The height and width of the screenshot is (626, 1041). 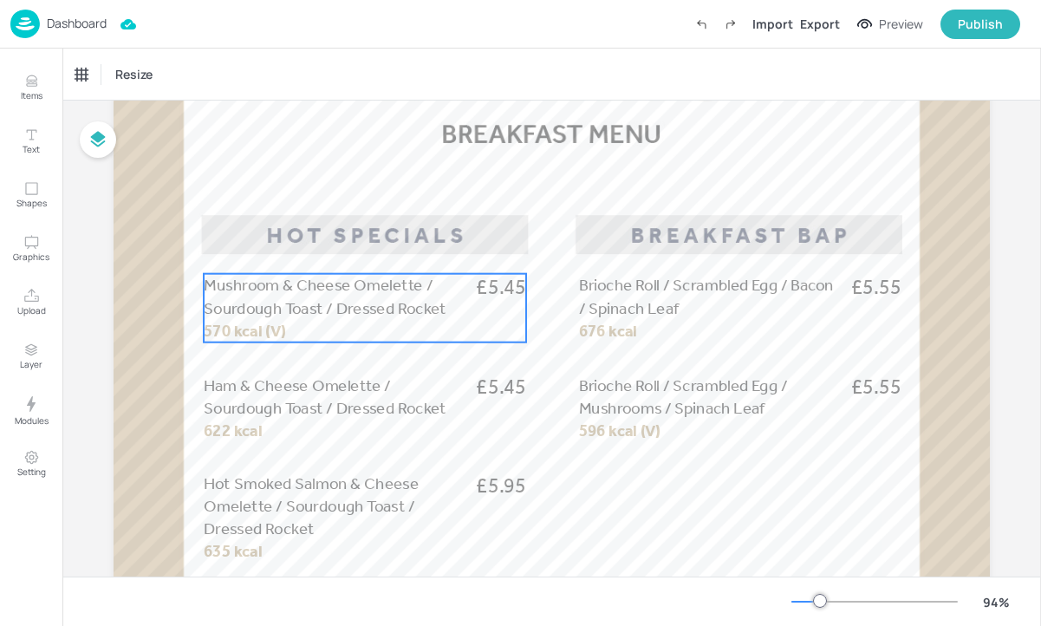 I want to click on button: Publish, so click(x=980, y=24).